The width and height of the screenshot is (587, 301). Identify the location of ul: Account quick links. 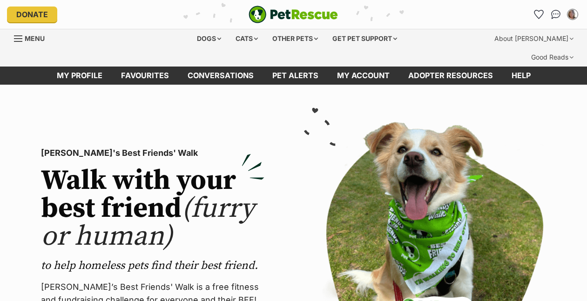
(556, 14).